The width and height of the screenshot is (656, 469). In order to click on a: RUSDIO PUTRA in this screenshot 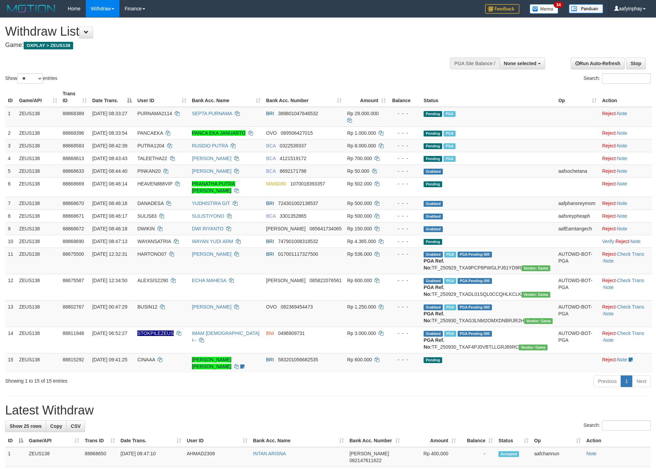, I will do `click(210, 146)`.